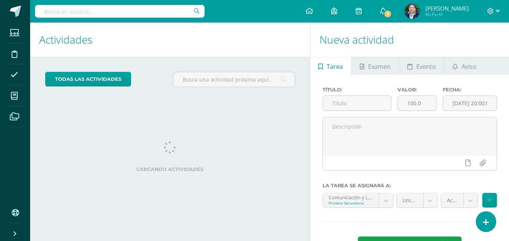 The width and height of the screenshot is (509, 241). I want to click on span: Tarea, so click(334, 67).